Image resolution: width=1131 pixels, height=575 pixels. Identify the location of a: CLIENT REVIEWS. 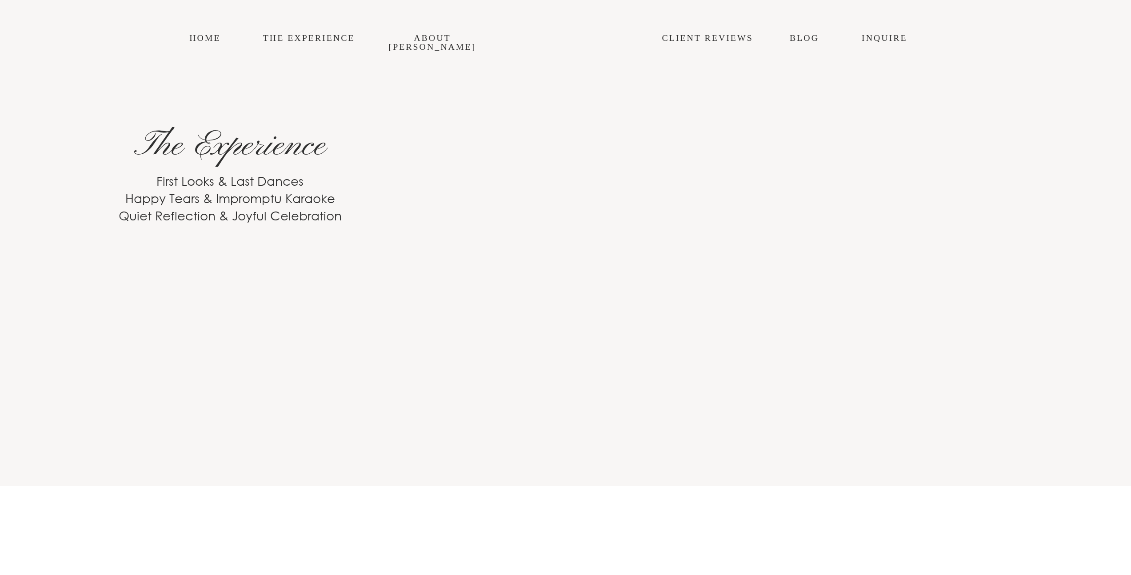
(707, 38).